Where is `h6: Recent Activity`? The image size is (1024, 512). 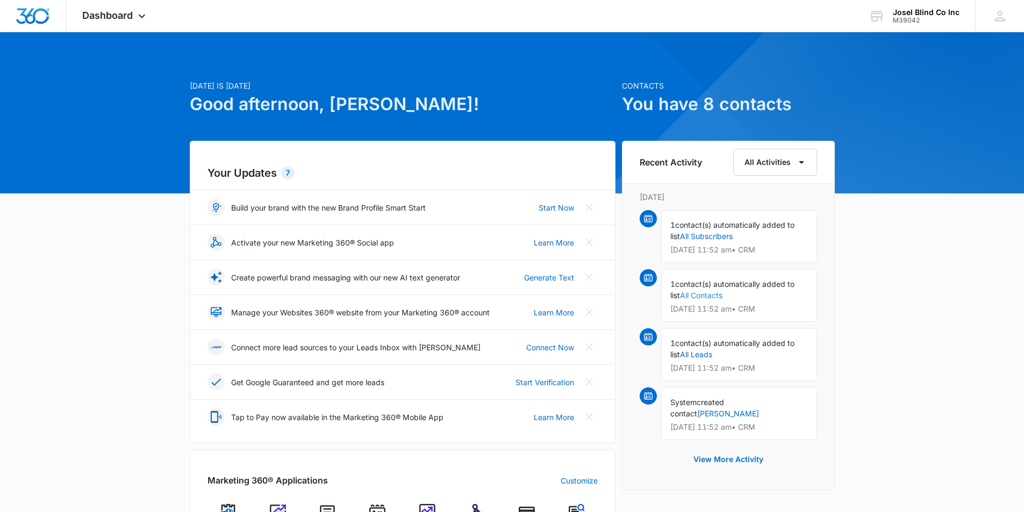 h6: Recent Activity is located at coordinates (671, 162).